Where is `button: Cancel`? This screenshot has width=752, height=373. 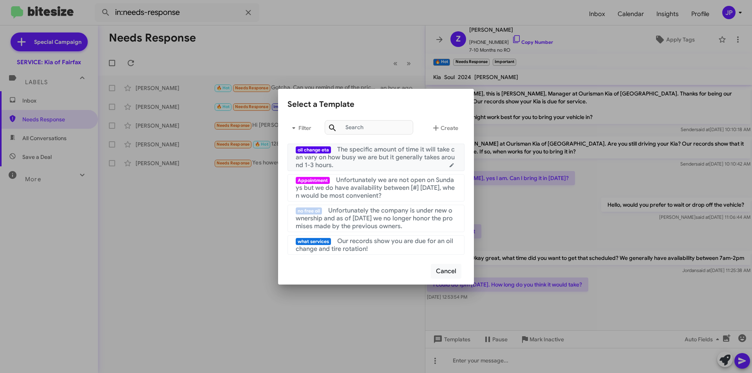
button: Cancel is located at coordinates (446, 271).